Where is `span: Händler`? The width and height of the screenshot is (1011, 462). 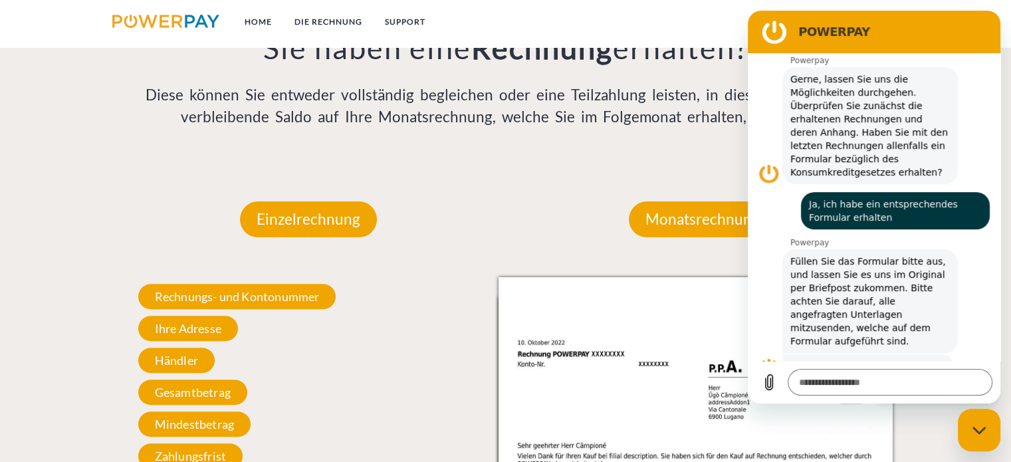 span: Händler is located at coordinates (176, 360).